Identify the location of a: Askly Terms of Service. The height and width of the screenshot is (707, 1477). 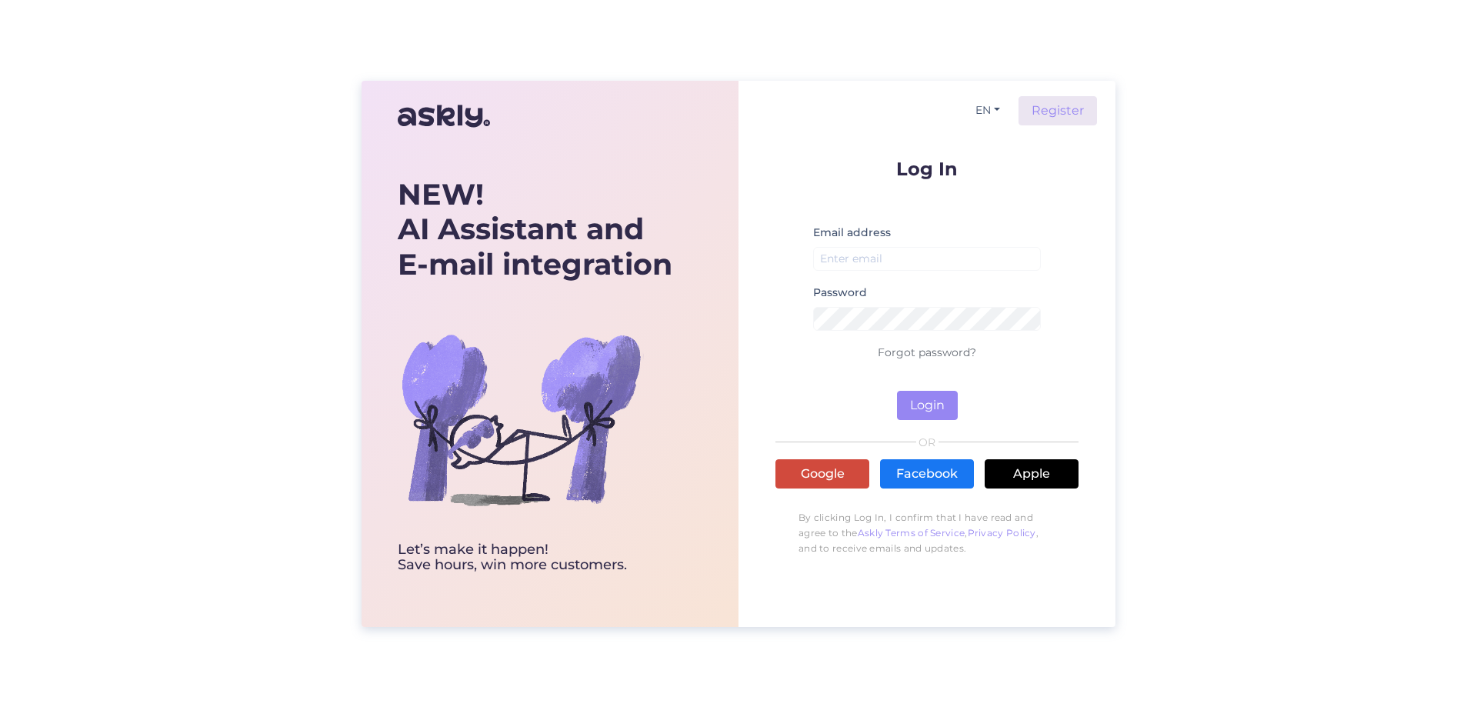
(912, 532).